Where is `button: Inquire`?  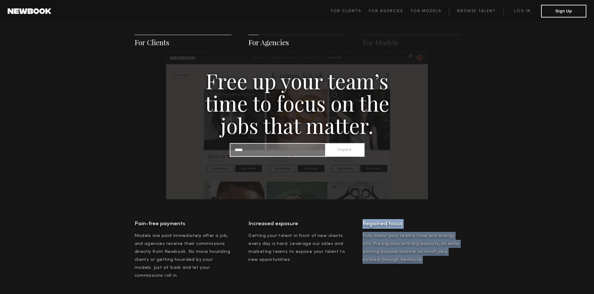 button: Inquire is located at coordinates (344, 150).